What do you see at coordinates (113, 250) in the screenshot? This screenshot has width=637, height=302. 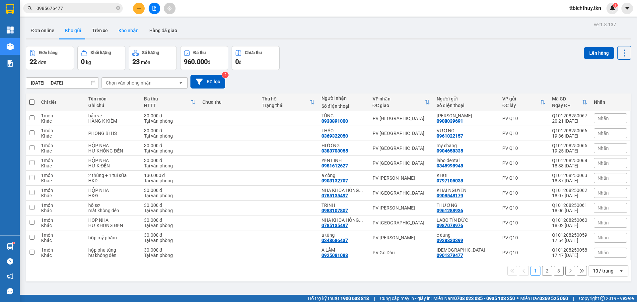 I see `div: hộp phụ tùng` at bounding box center [113, 250].